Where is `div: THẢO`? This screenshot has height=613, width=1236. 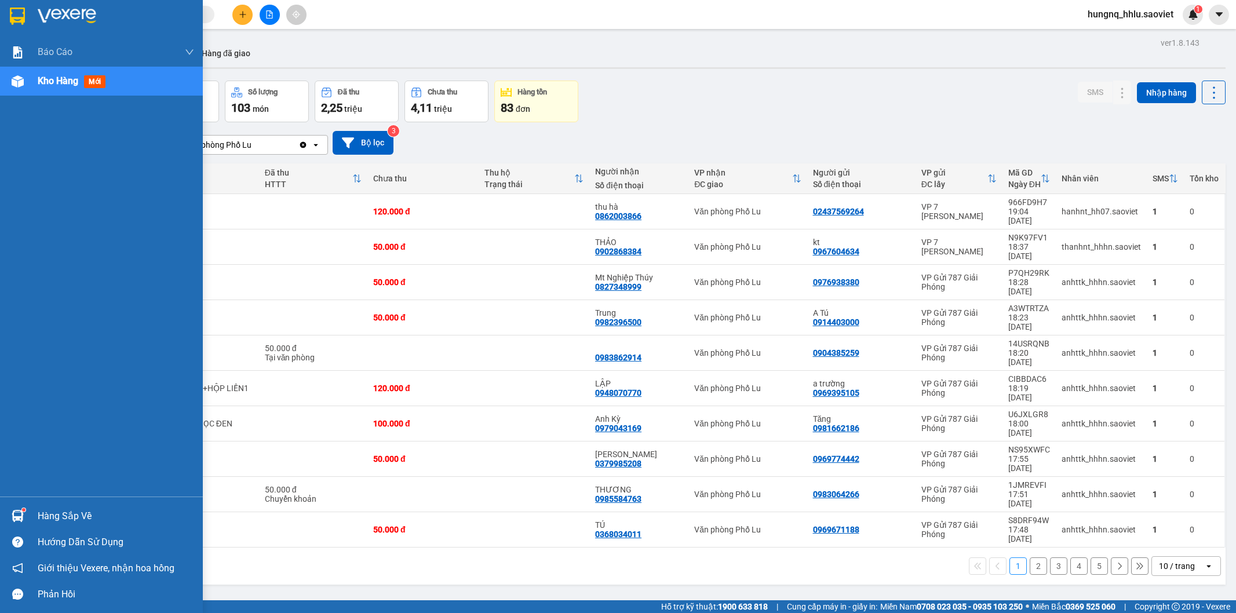
div: THẢO is located at coordinates (639, 242).